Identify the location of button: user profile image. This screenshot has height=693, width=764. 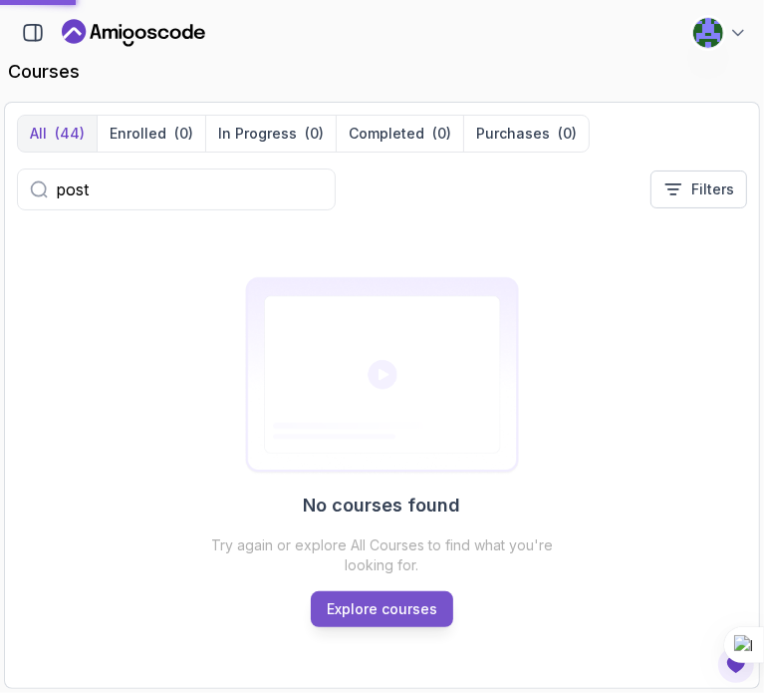
(720, 33).